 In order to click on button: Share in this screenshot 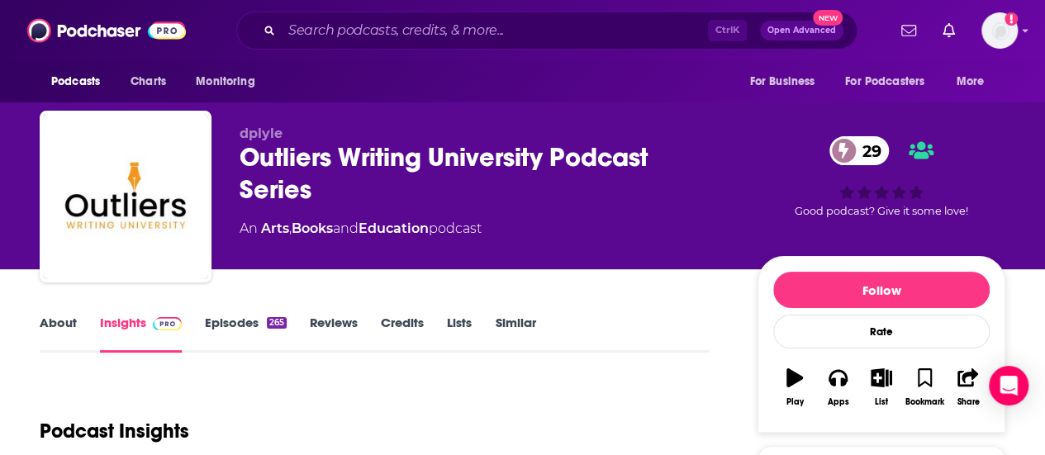, I will do `click(968, 387)`.